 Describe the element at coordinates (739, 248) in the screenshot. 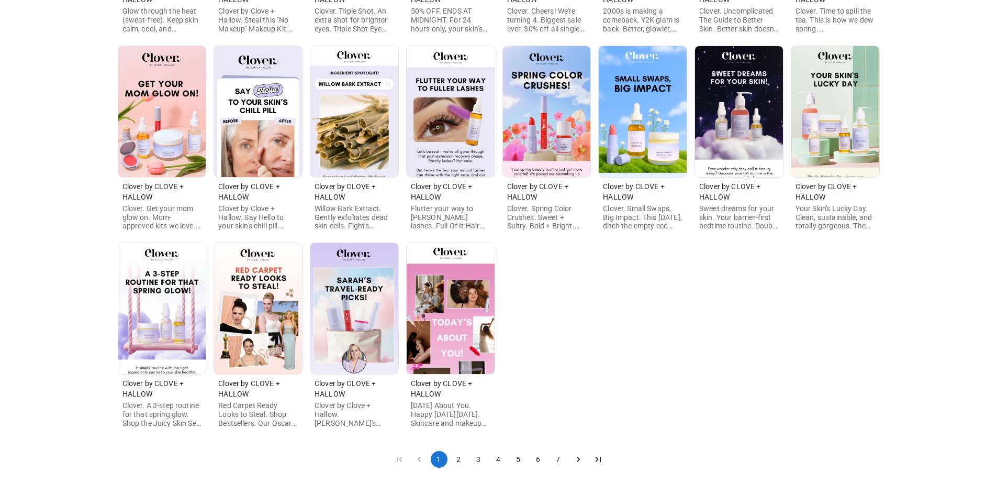

I see `span: Sweet dreams for your skin. Your barrier-first bedtime routine. Double cleanse. Deep hydration. P...` at that location.